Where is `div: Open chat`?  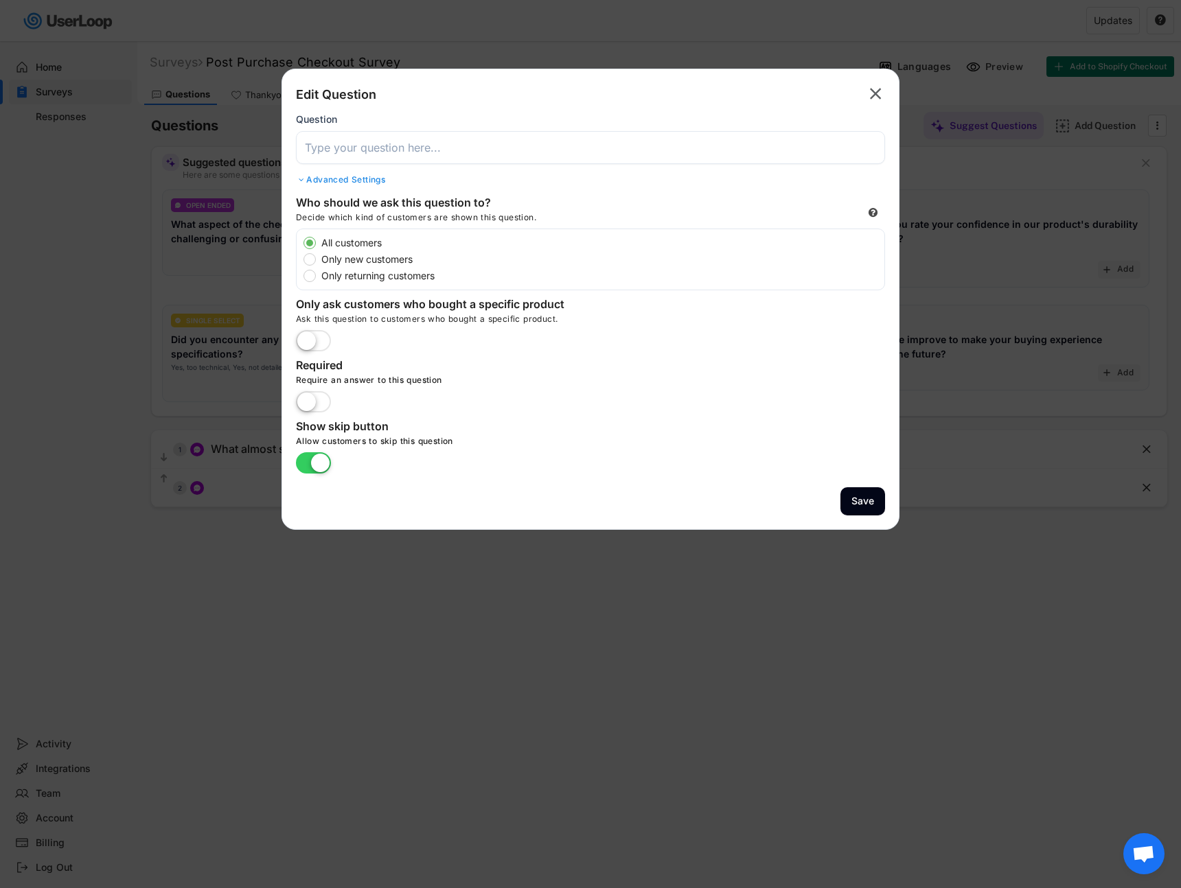 div: Open chat is located at coordinates (1144, 854).